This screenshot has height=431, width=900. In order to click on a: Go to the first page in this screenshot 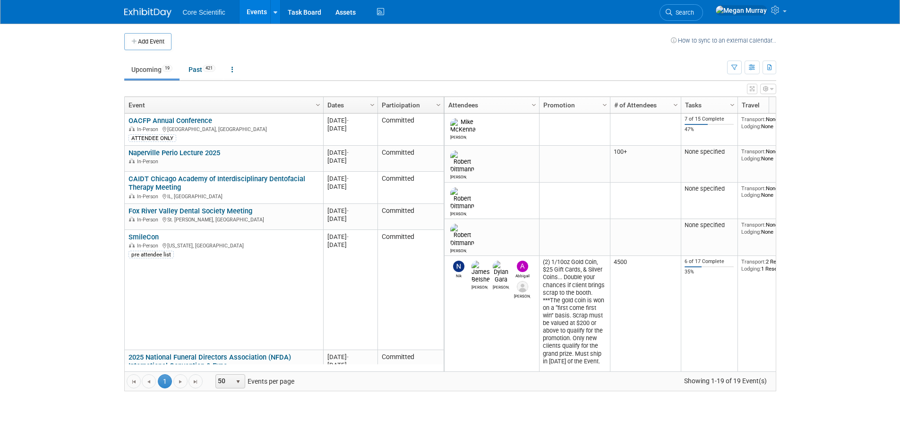, I will do `click(134, 381)`.